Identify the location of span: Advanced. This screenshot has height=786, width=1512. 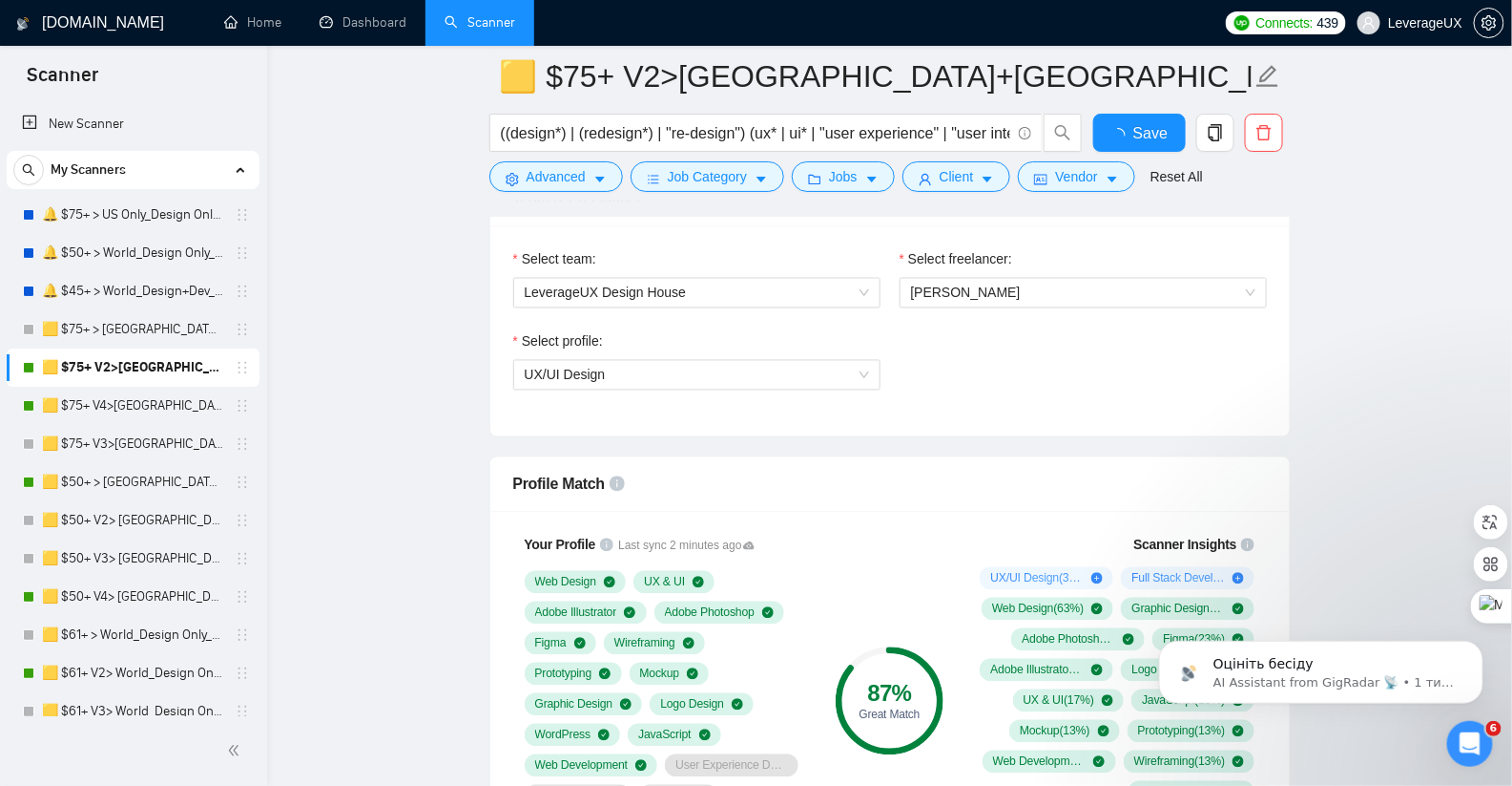
(556, 176).